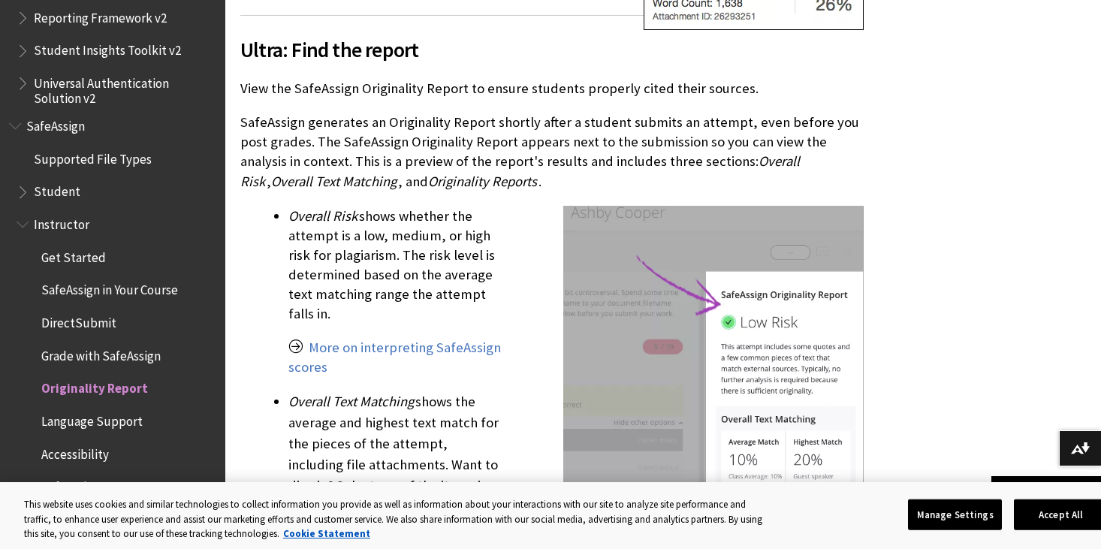 The width and height of the screenshot is (1101, 549). What do you see at coordinates (552, 89) in the screenshot?
I see `p: View the SafeAssign Originality Report to ensure students properly cited their sources.` at bounding box center [552, 89].